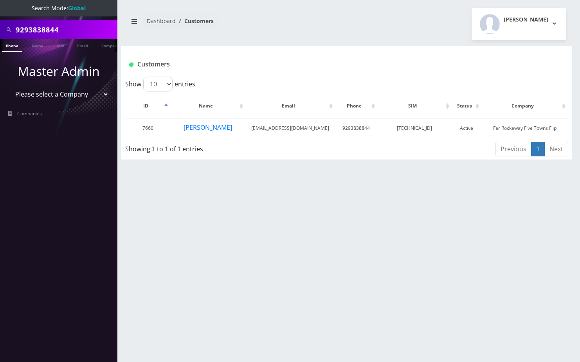  What do you see at coordinates (514, 149) in the screenshot?
I see `a: Previous` at bounding box center [514, 149].